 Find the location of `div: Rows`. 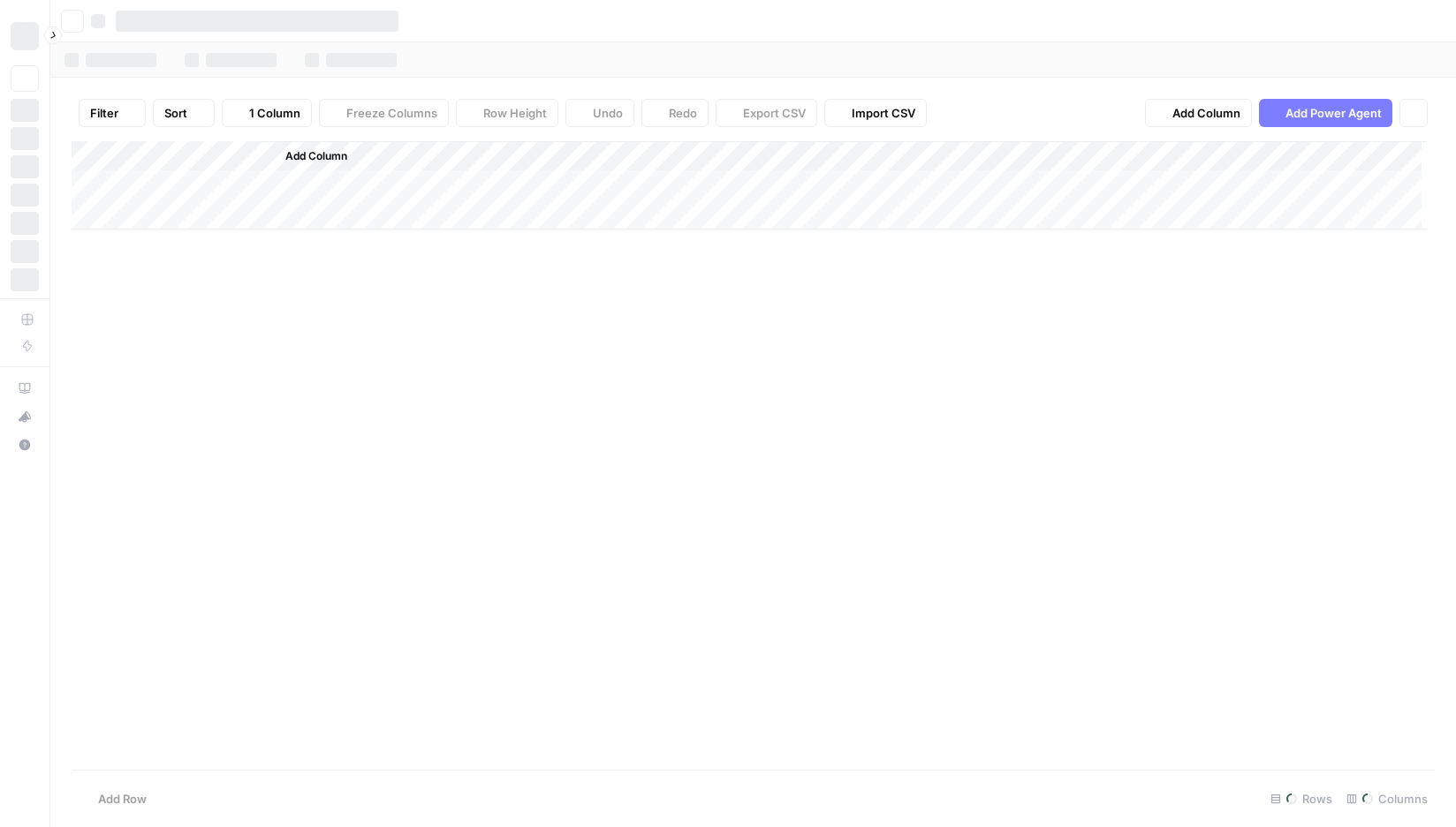

div: Rows is located at coordinates (1301, 799).